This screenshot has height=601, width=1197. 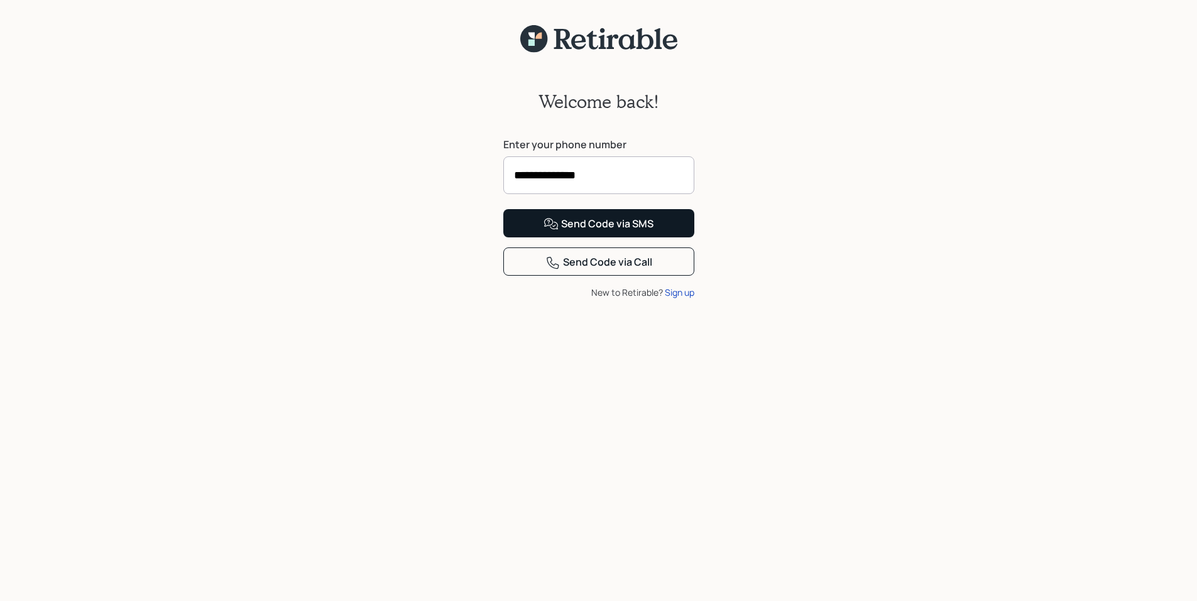 I want to click on div: Send Code via SMS, so click(x=598, y=224).